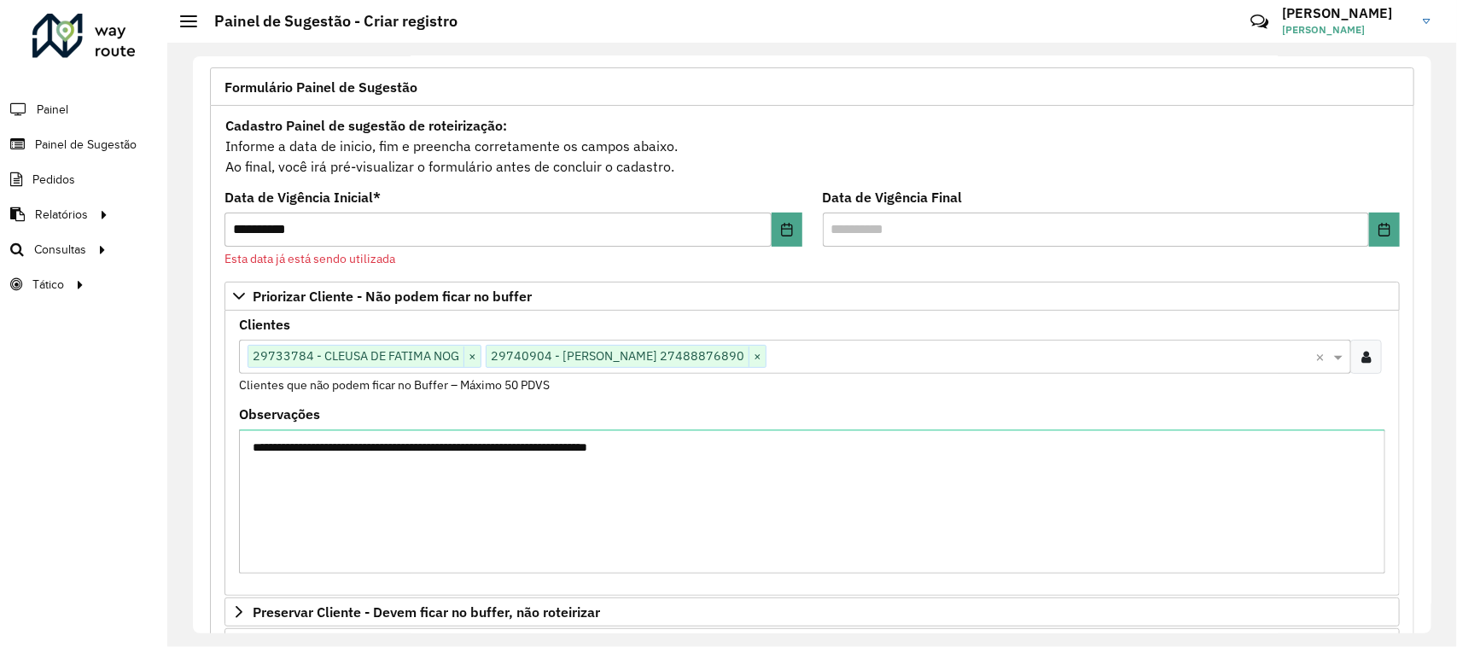  I want to click on span: Formulário Painel de Sugestão, so click(321, 87).